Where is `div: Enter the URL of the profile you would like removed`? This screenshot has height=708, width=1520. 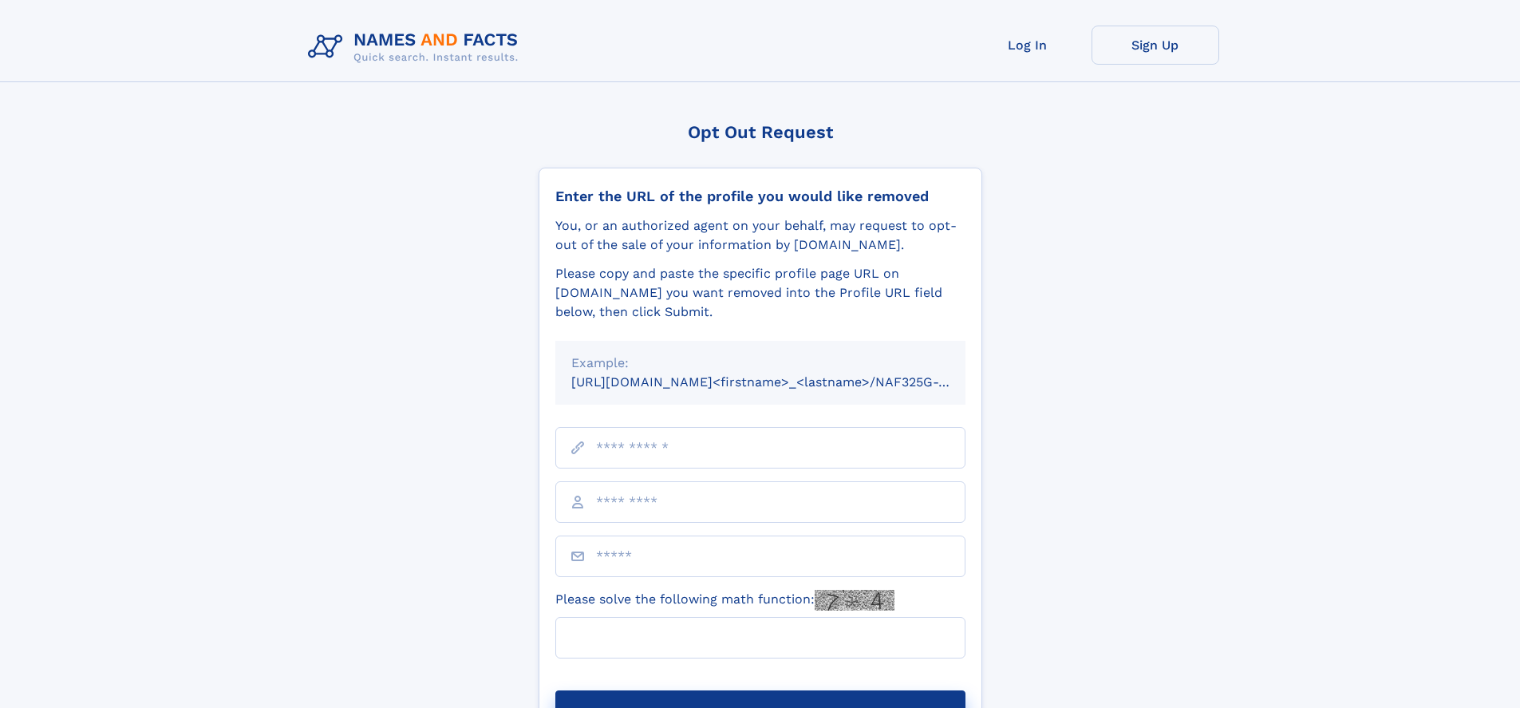
div: Enter the URL of the profile you would like removed is located at coordinates (761, 196).